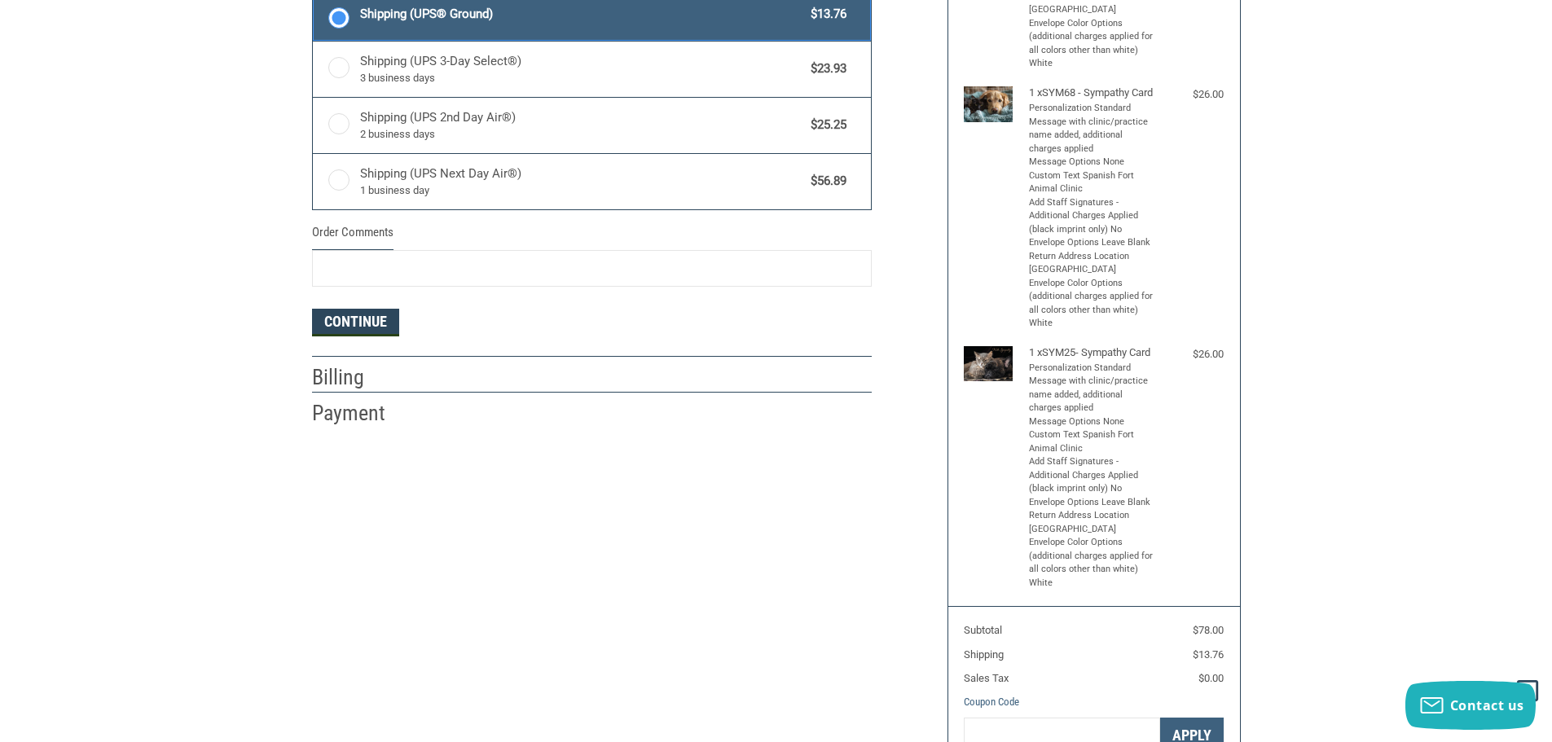 This screenshot has height=742, width=1552. What do you see at coordinates (582, 69) in the screenshot?
I see `span: Shipping (UPS 3-Day Select®)` at bounding box center [582, 69].